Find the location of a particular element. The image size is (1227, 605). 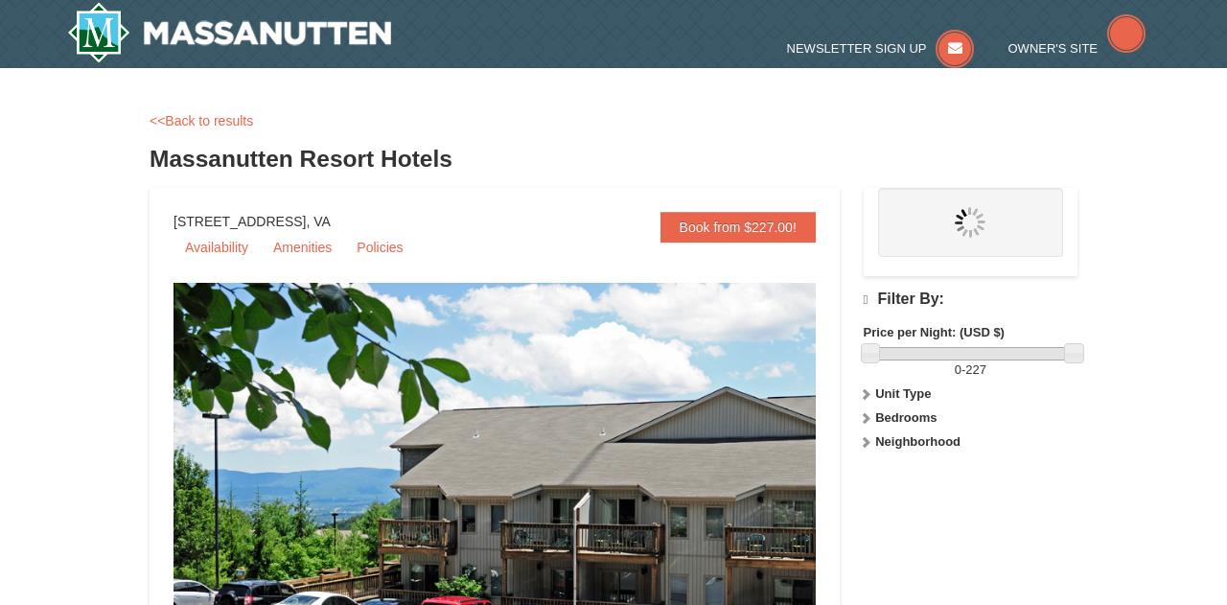

a: Policies is located at coordinates (380, 247).